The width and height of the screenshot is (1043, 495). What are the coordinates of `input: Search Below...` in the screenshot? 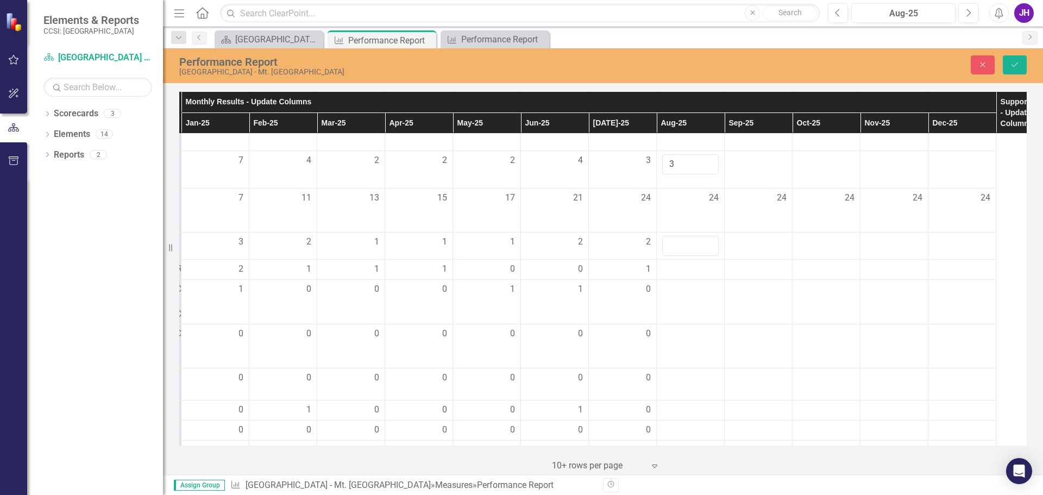 It's located at (98, 87).